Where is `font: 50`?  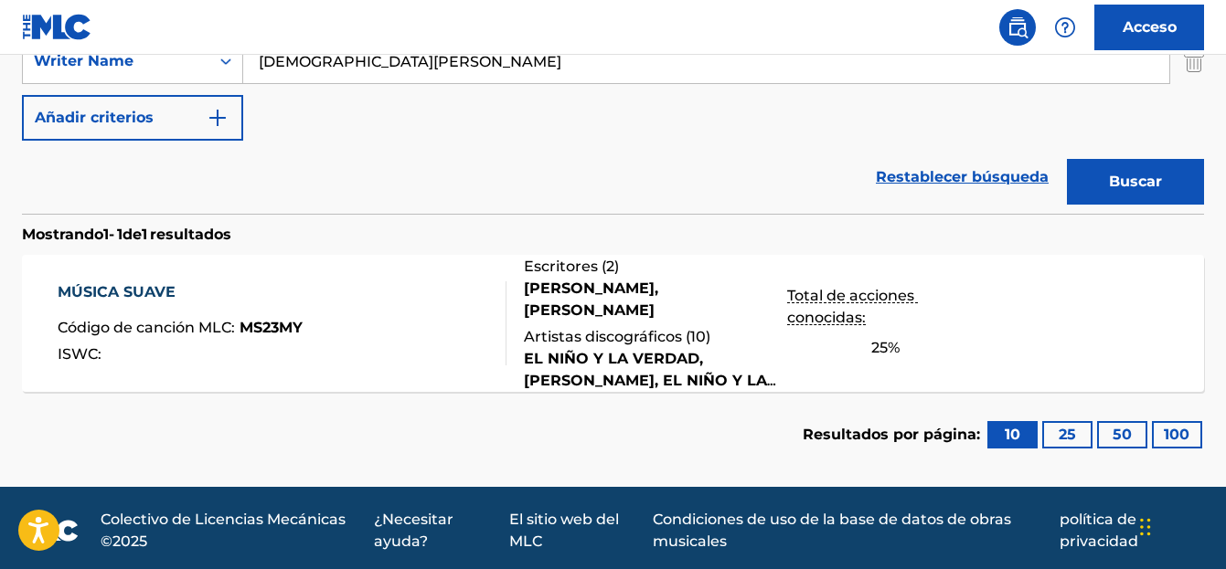 font: 50 is located at coordinates (1122, 434).